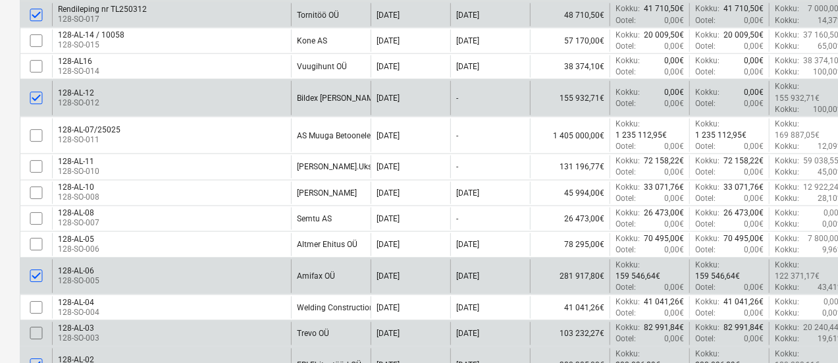 The image size is (838, 363). Describe the element at coordinates (102, 9) in the screenshot. I see `div: Rendileping nr TL250312` at that location.